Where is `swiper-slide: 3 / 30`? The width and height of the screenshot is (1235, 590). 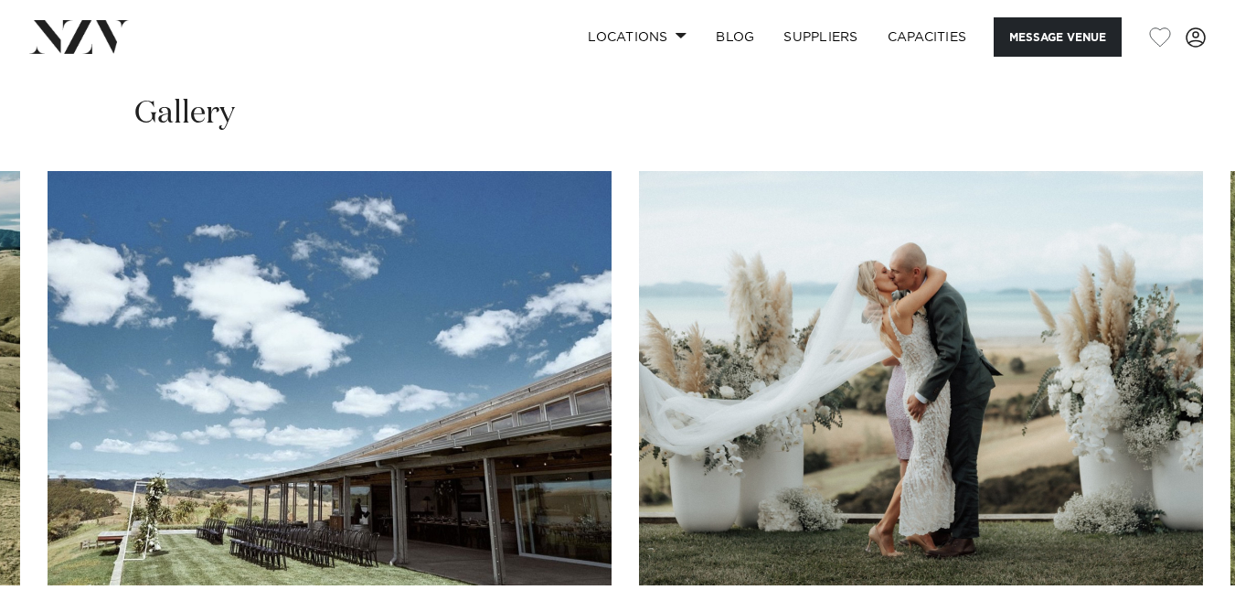
swiper-slide: 3 / 30 is located at coordinates (921, 378).